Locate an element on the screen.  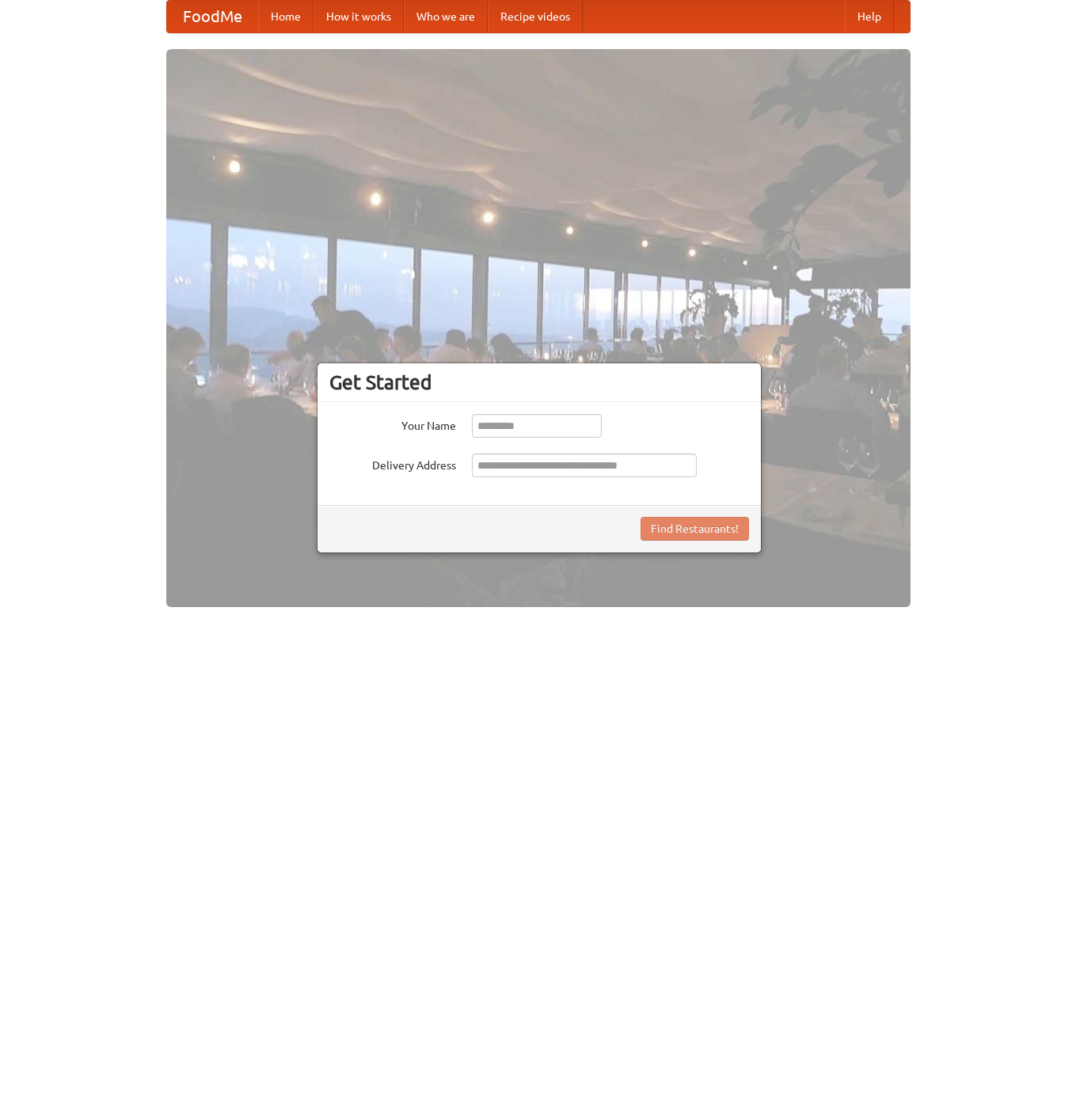
a: Home is located at coordinates (286, 16).